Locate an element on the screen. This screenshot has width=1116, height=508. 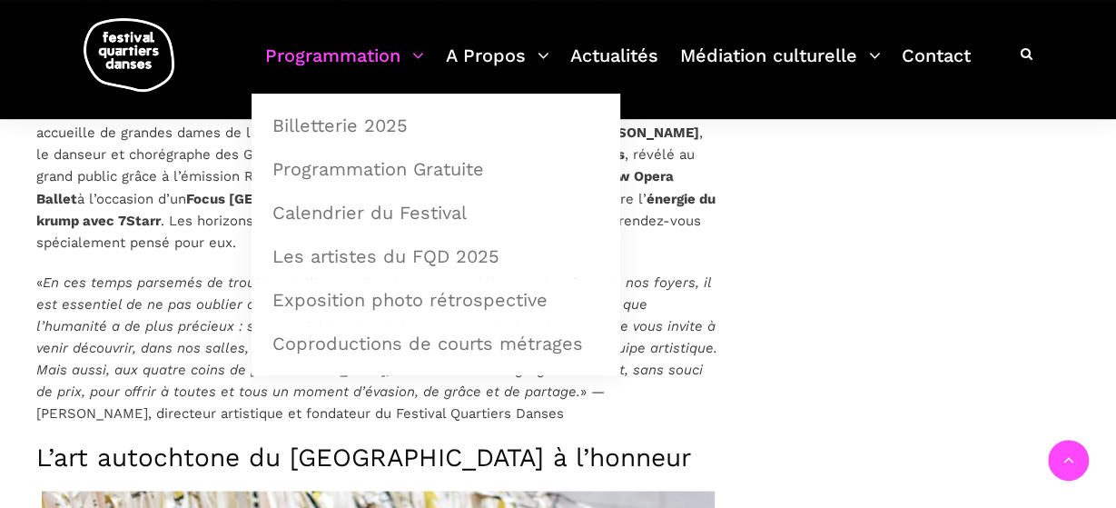
a: Médiation culturelle is located at coordinates (780, 66).